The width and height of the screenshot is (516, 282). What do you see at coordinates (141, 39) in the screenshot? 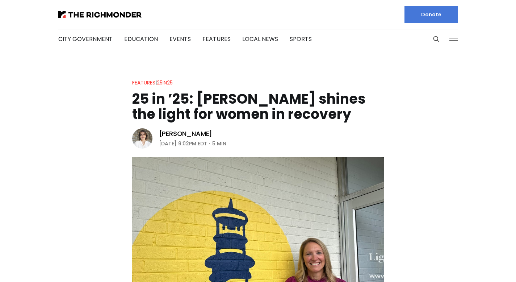
I see `a: Education` at bounding box center [141, 39].